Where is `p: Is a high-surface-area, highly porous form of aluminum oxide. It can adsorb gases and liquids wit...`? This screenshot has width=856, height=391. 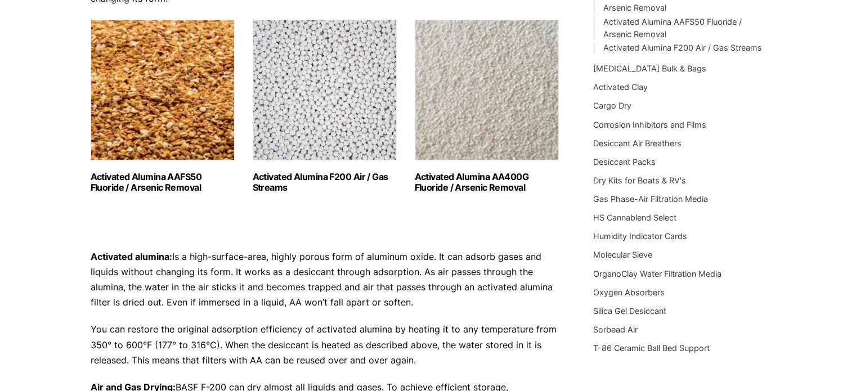 p: Is a high-surface-area, highly porous form of aluminum oxide. It can adsorb gases and liquids wit... is located at coordinates (325, 280).